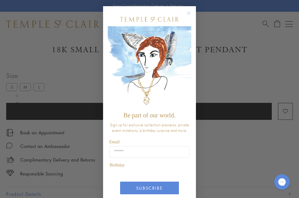 The height and width of the screenshot is (198, 299). Describe the element at coordinates (117, 165) in the screenshot. I see `span: Birthday` at that location.